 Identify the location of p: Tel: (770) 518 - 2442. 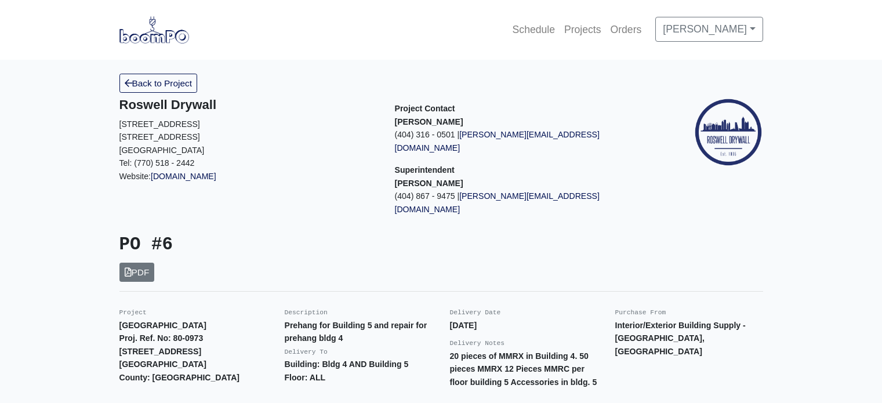
(248, 163).